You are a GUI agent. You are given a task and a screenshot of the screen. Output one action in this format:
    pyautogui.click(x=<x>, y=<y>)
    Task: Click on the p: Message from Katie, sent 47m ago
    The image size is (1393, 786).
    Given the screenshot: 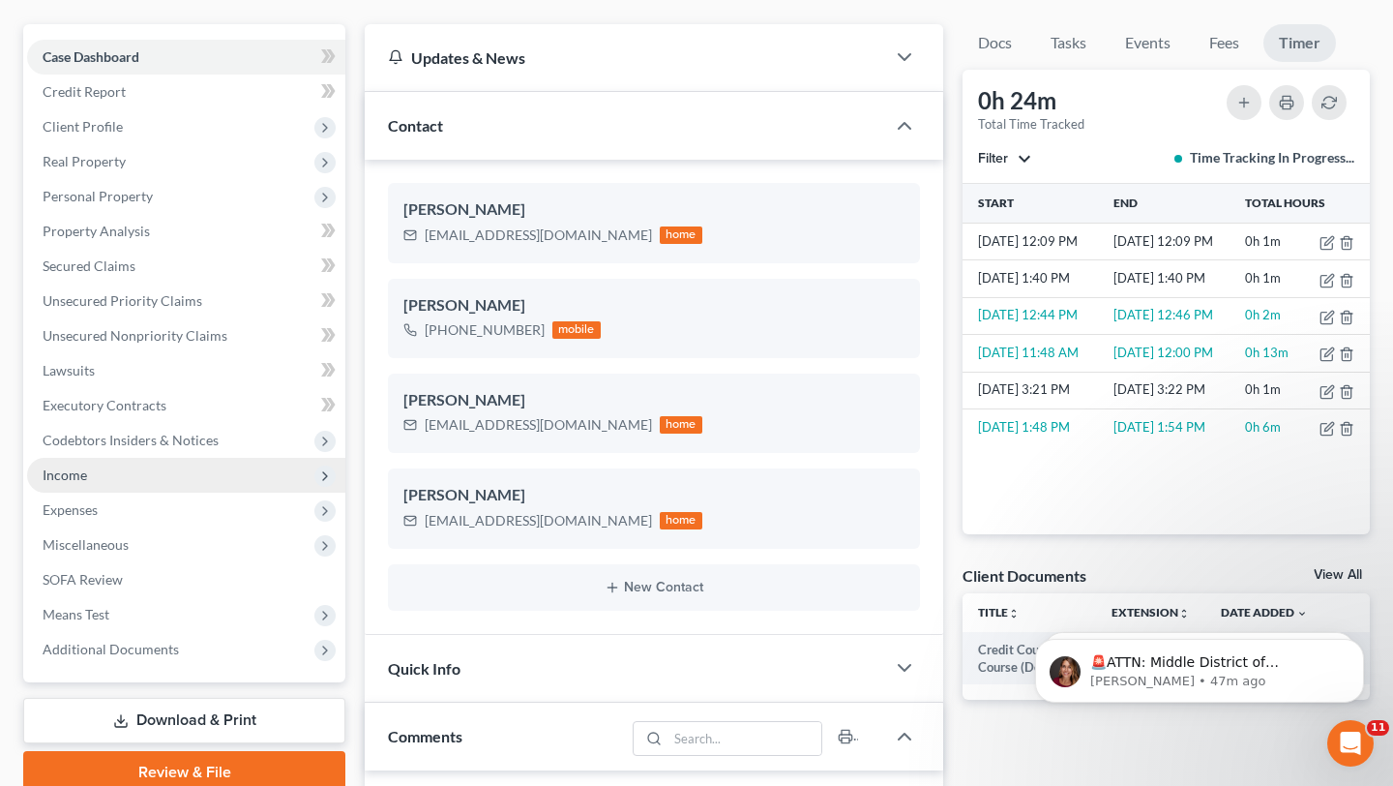 What is the action you would take?
    pyautogui.click(x=209, y=83)
    